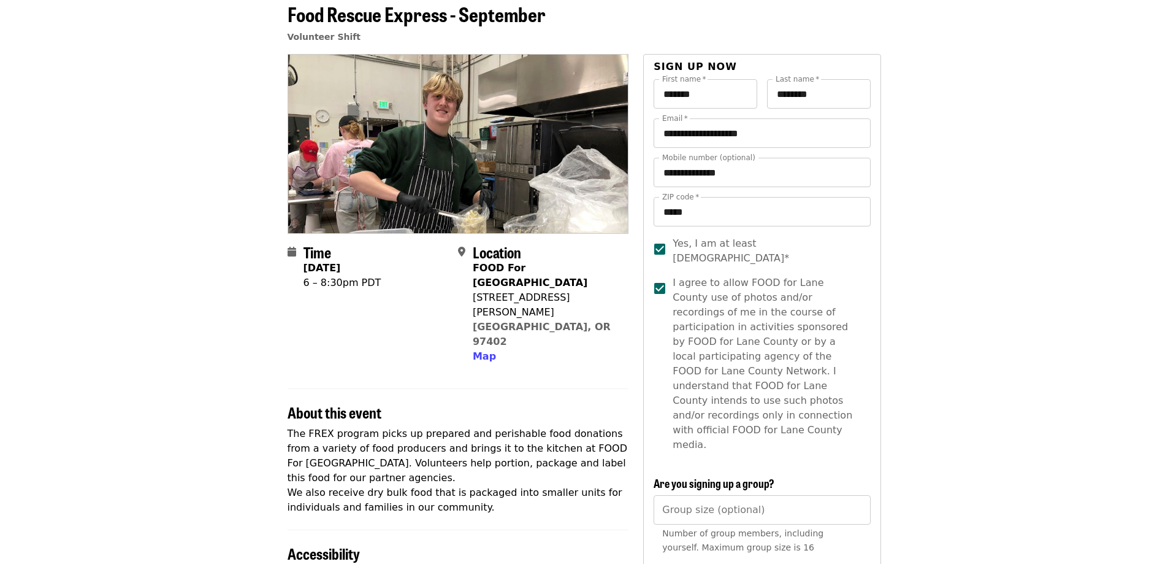 The image size is (1168, 564). I want to click on input: First name, so click(705, 94).